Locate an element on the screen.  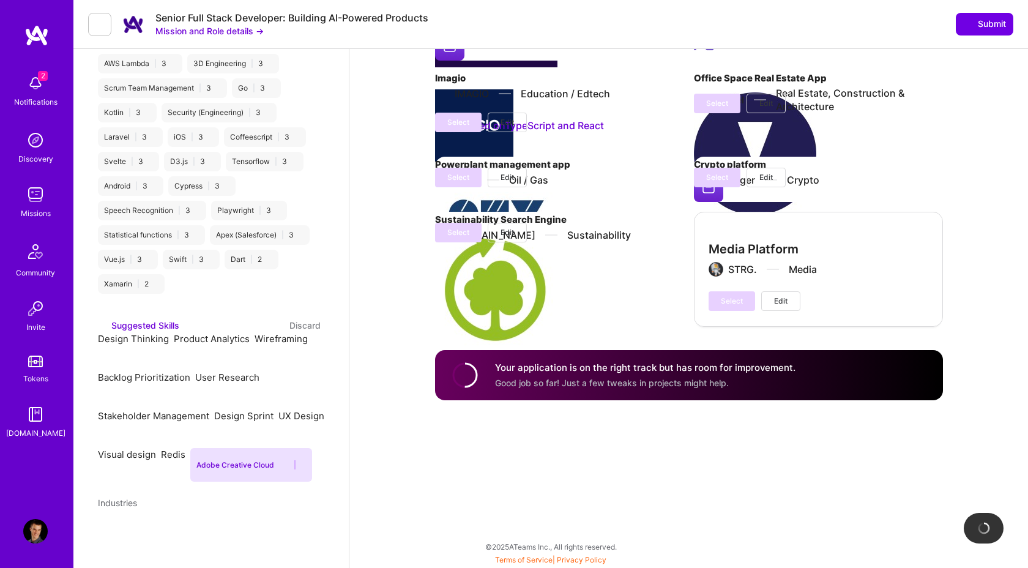
img: Community is located at coordinates (35, 252).